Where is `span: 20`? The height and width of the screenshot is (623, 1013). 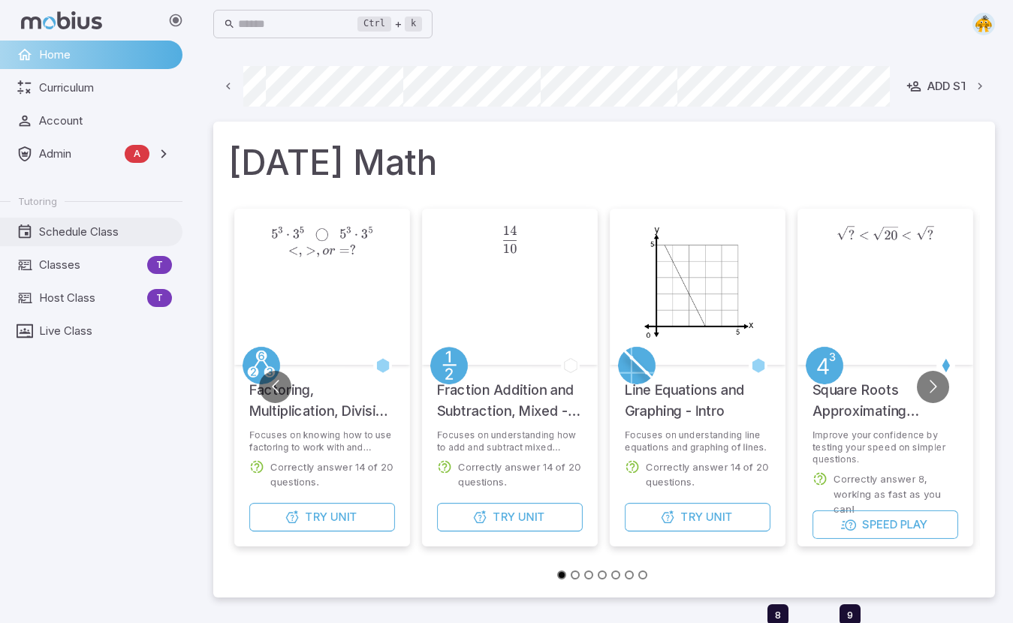 span: 20 is located at coordinates (891, 235).